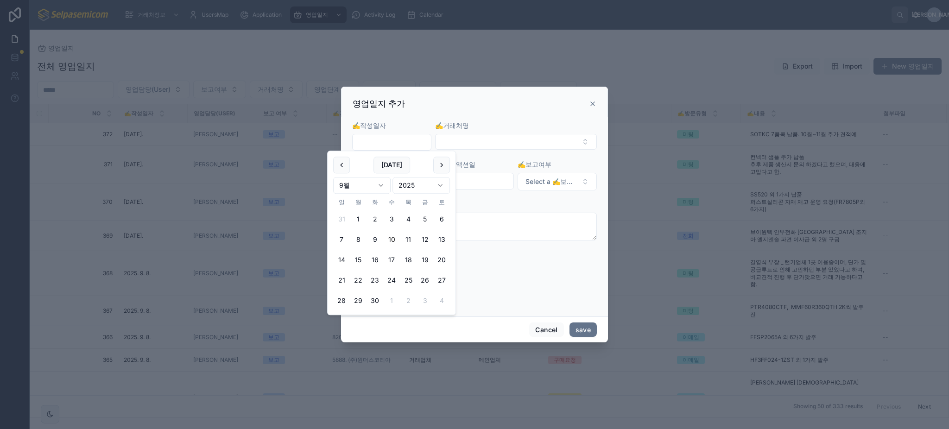 Image resolution: width=949 pixels, height=429 pixels. Describe the element at coordinates (375, 301) in the screenshot. I see `button: 2025년 9월 30일 화요일` at that location.